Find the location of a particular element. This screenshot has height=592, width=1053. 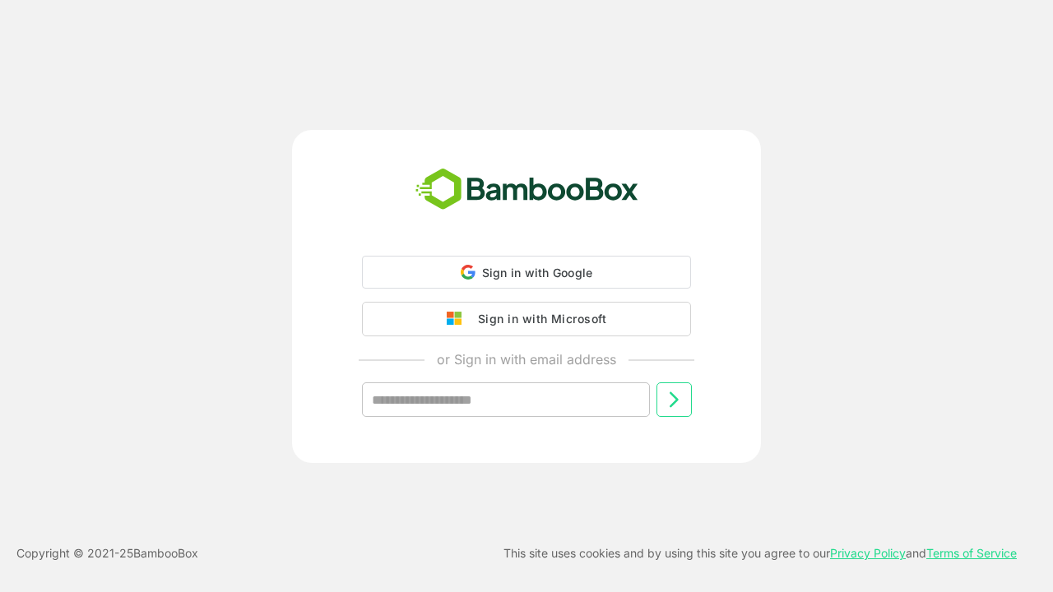

span: Sign in with Google is located at coordinates (537, 272).